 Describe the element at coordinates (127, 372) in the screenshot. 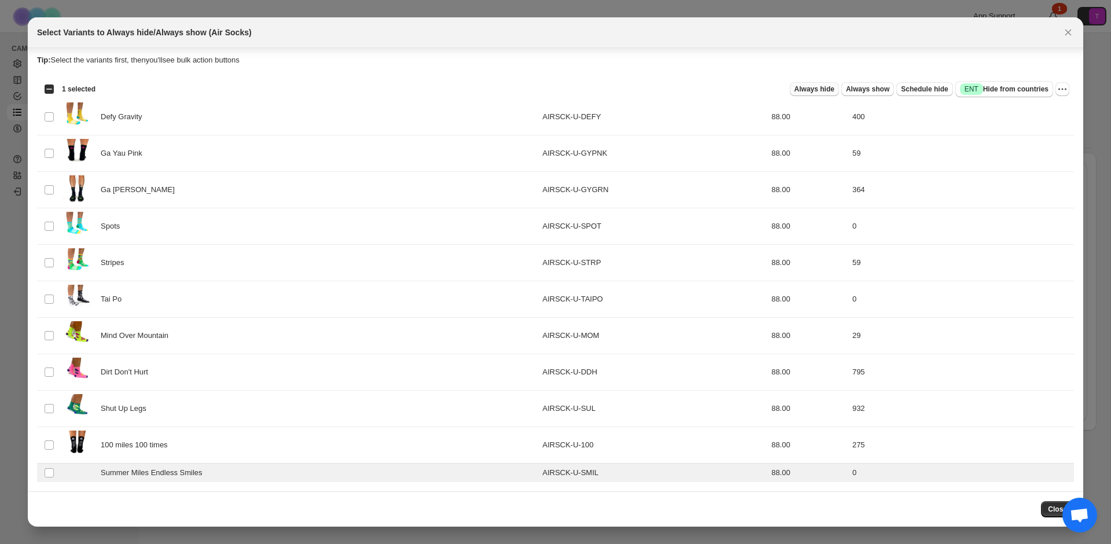

I see `span: Dirt Don't Hurt` at that location.